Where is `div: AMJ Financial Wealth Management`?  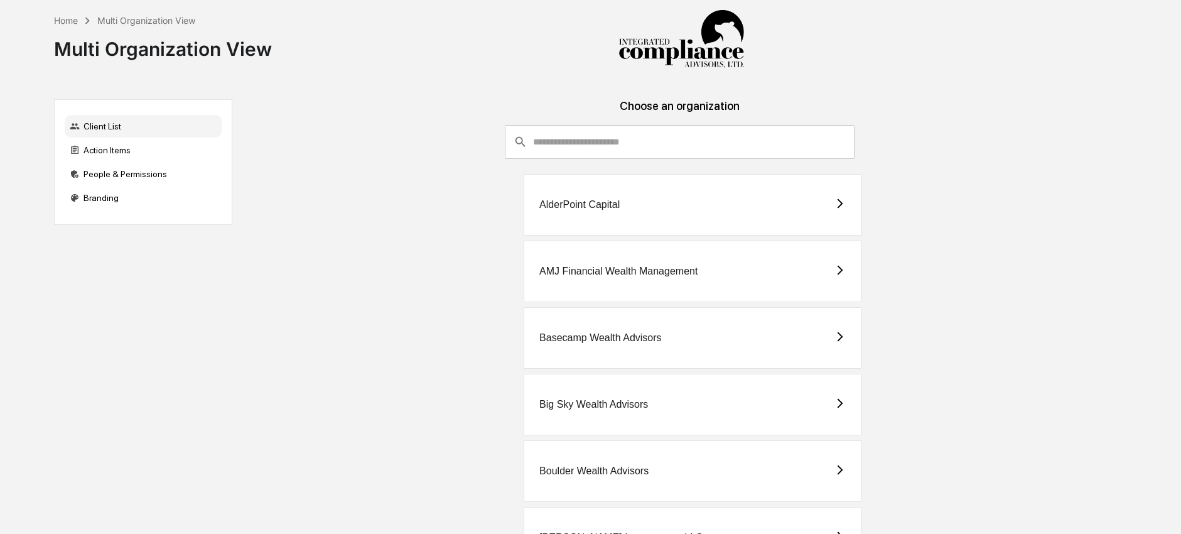 div: AMJ Financial Wealth Management is located at coordinates (619, 271).